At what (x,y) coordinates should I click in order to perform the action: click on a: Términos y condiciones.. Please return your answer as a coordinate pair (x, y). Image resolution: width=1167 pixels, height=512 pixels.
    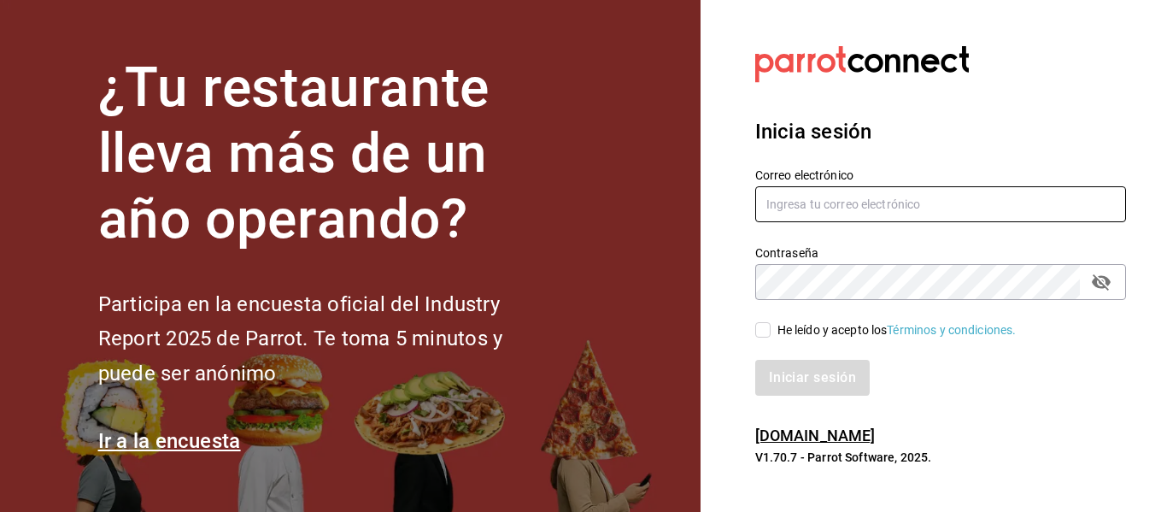
    Looking at the image, I should click on (951, 330).